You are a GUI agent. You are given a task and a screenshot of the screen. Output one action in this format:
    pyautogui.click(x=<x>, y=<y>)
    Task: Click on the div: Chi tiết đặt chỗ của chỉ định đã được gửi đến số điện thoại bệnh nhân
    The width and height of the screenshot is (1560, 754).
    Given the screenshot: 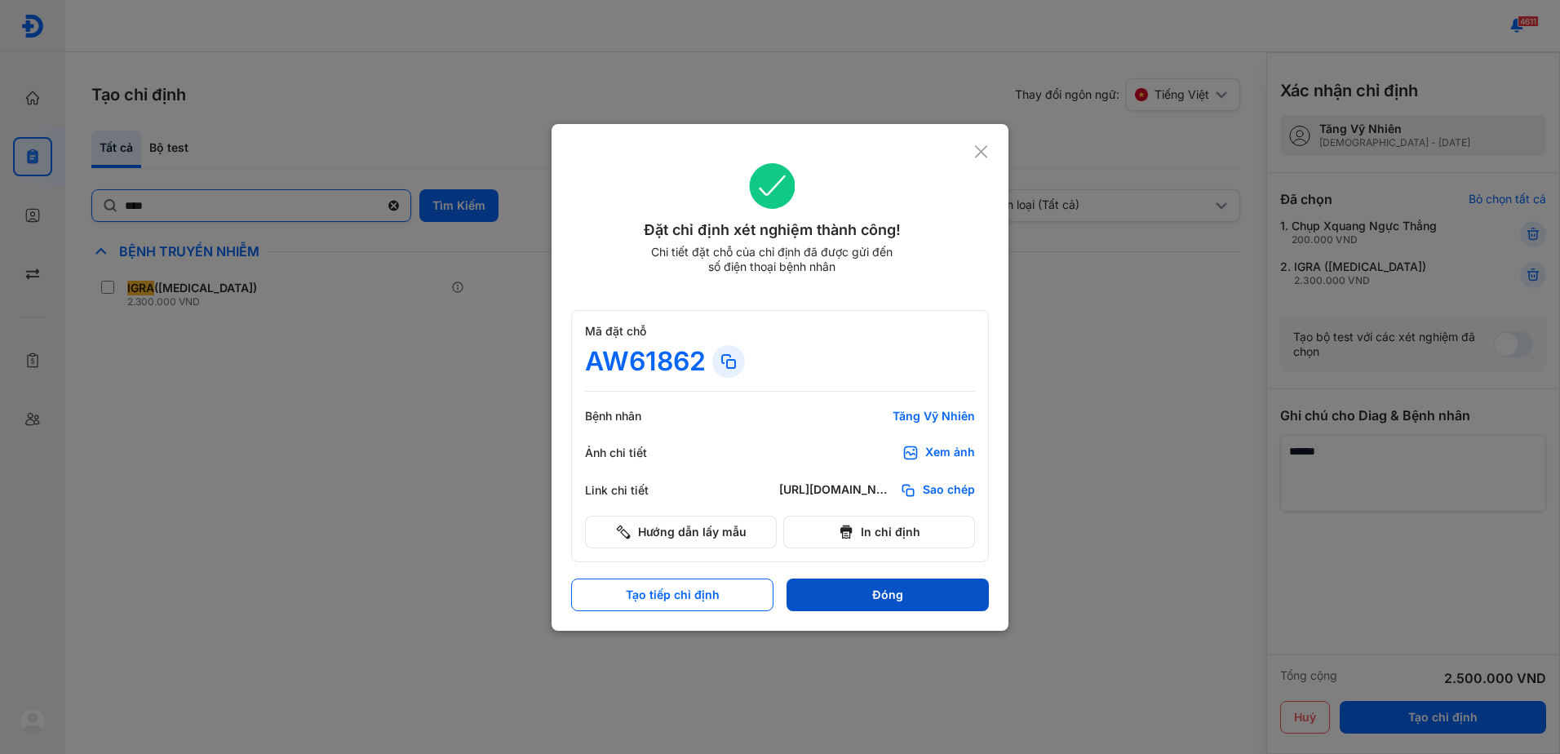 What is the action you would take?
    pyautogui.click(x=772, y=260)
    